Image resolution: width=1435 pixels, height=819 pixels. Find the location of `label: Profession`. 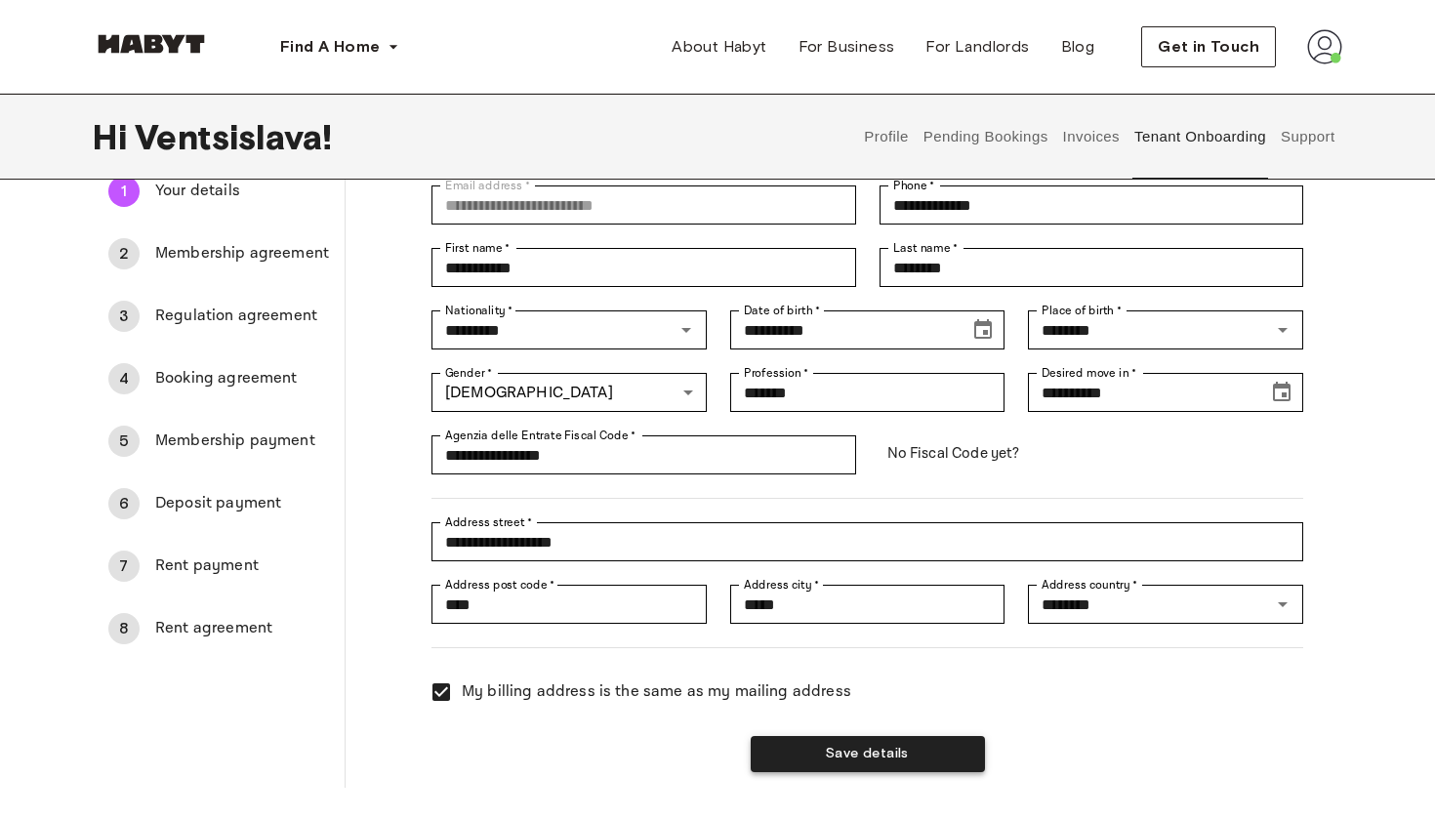

label: Profession is located at coordinates (776, 373).